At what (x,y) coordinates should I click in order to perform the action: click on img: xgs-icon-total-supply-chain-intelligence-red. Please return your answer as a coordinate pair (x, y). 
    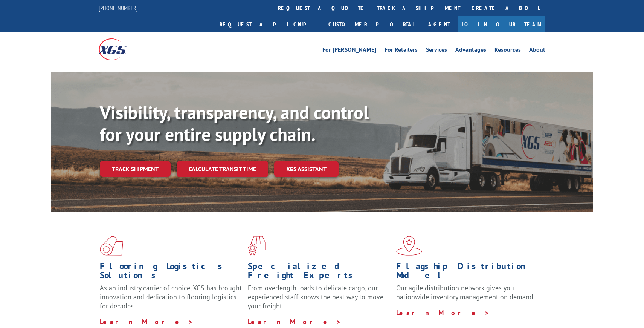
    Looking at the image, I should click on (111, 246).